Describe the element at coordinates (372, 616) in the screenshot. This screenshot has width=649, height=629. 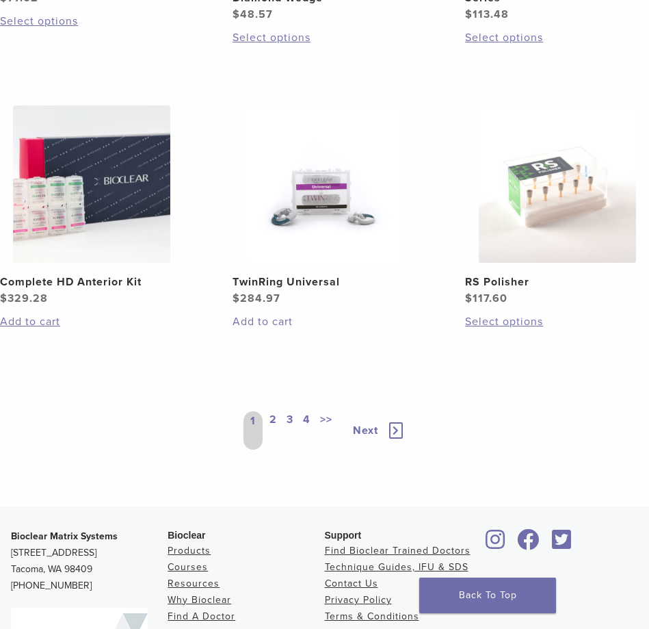
I see `a: Terms & Conditions` at that location.